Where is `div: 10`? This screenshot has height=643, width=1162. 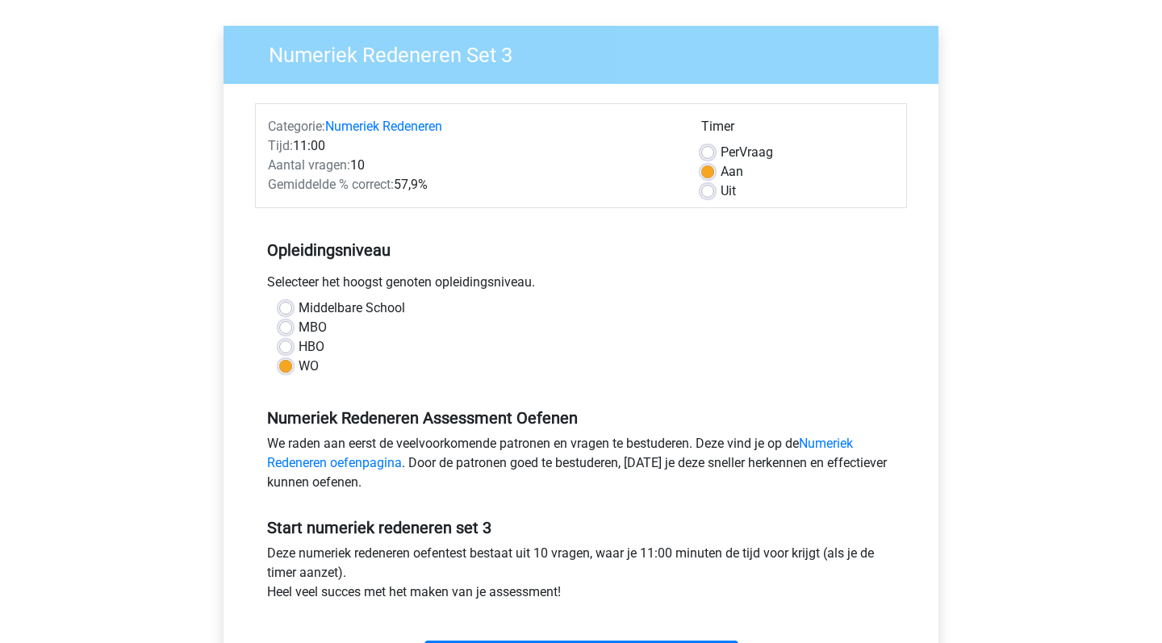 div: 10 is located at coordinates (472, 165).